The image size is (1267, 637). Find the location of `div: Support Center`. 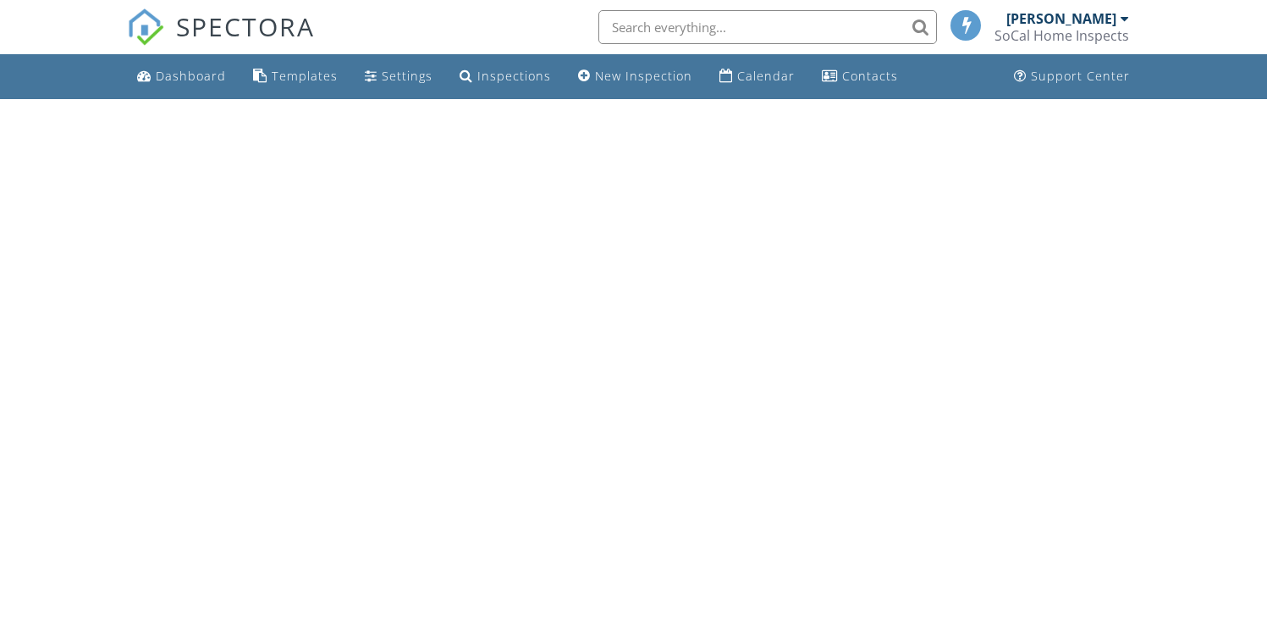

div: Support Center is located at coordinates (1080, 75).